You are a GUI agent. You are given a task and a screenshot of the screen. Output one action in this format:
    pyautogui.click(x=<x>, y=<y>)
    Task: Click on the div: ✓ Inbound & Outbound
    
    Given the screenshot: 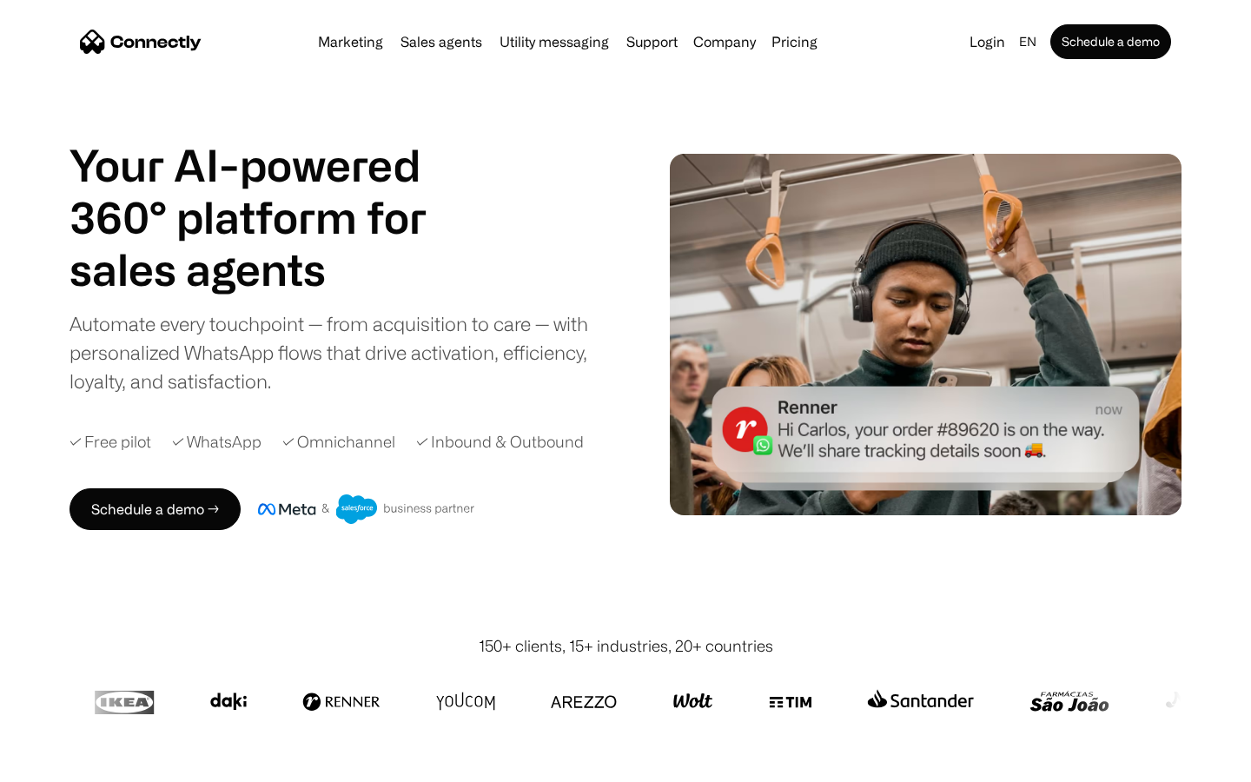 What is the action you would take?
    pyautogui.click(x=499, y=441)
    